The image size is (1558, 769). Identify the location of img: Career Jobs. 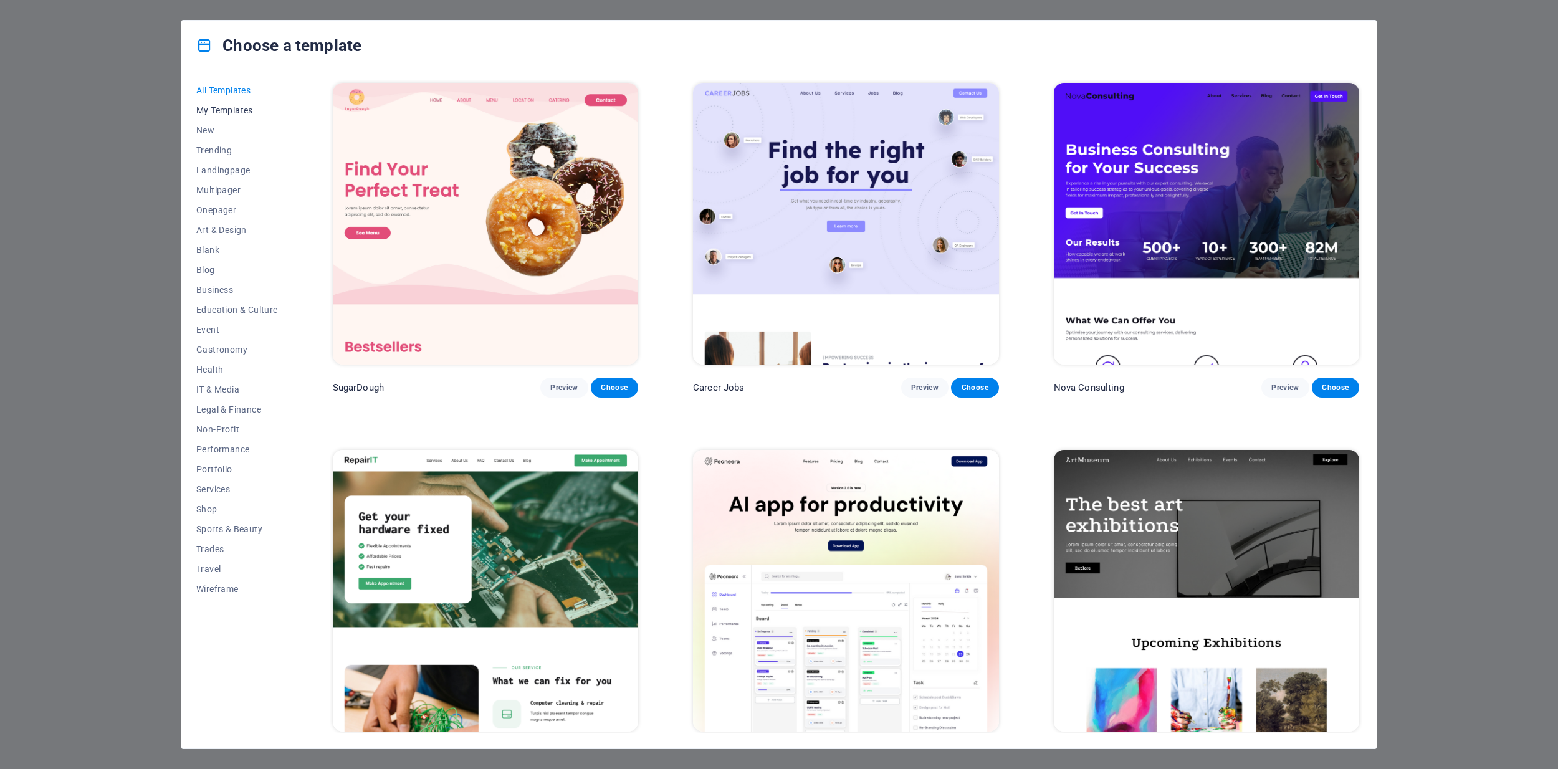
(846, 224).